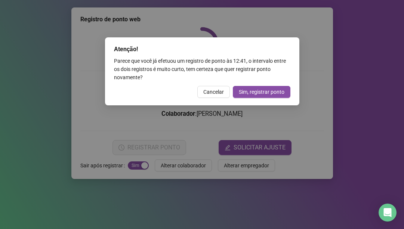 The image size is (404, 229). Describe the element at coordinates (202, 49) in the screenshot. I see `div: Atenção!` at that location.